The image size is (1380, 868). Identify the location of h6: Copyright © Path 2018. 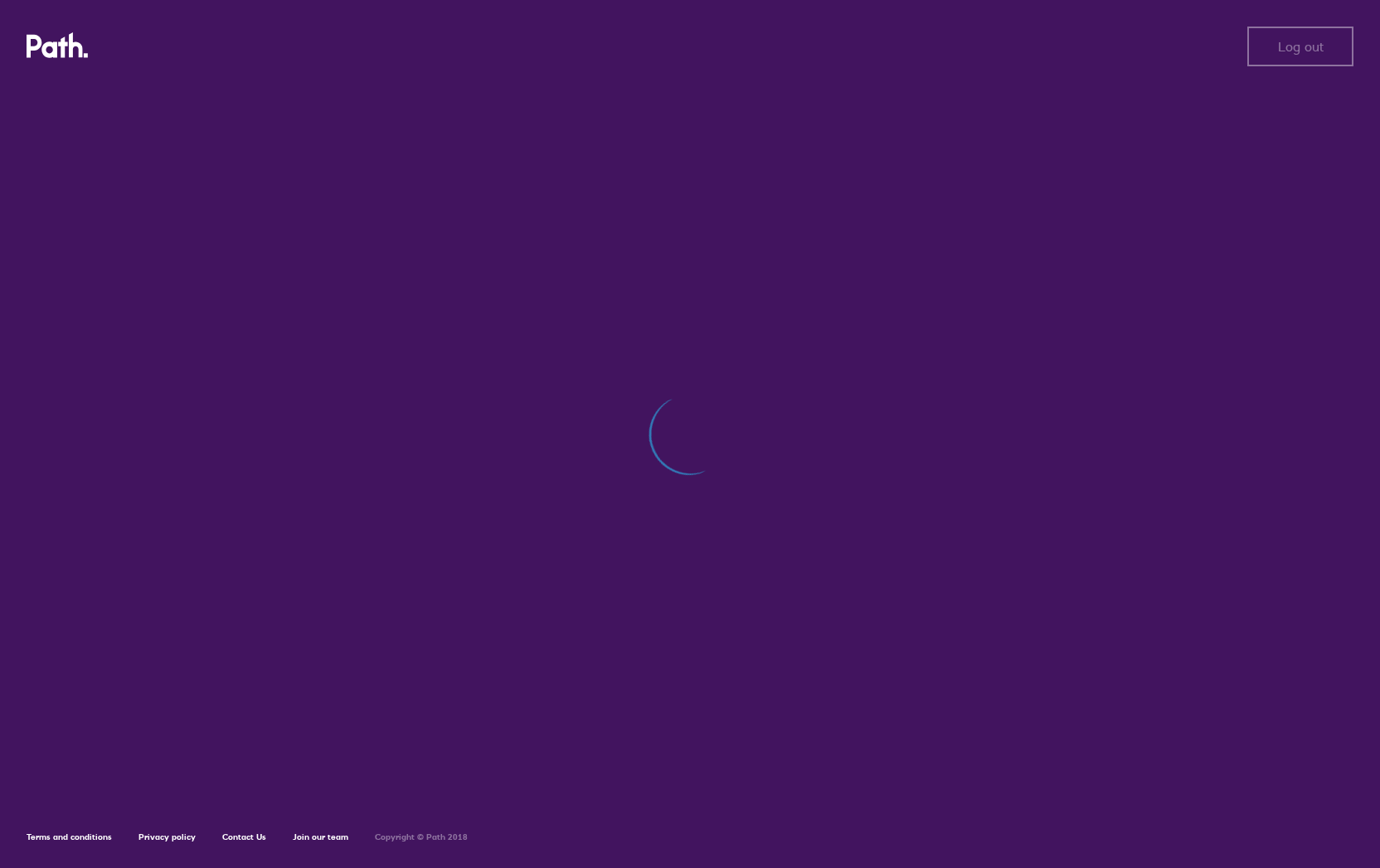
(422, 837).